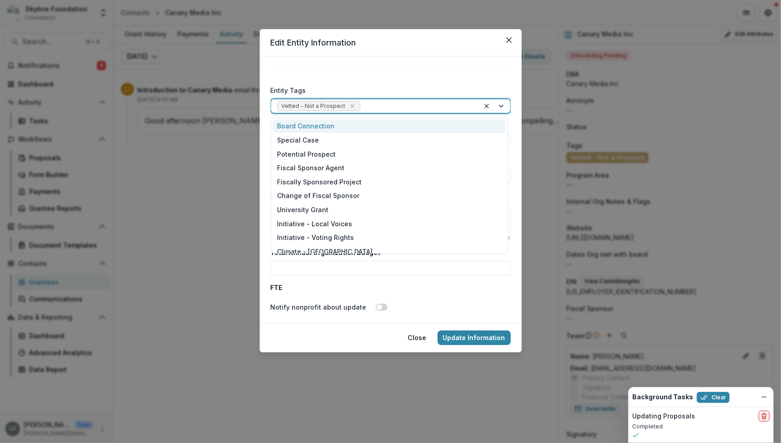 This screenshot has height=443, width=781. Describe the element at coordinates (389, 237) in the screenshot. I see `div: Initiative - Voting Rights` at that location.